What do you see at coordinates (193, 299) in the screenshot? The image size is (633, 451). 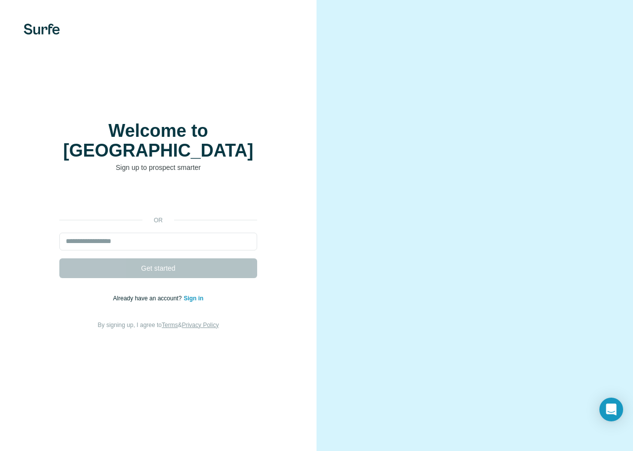 I see `a: Sign in` at bounding box center [193, 299].